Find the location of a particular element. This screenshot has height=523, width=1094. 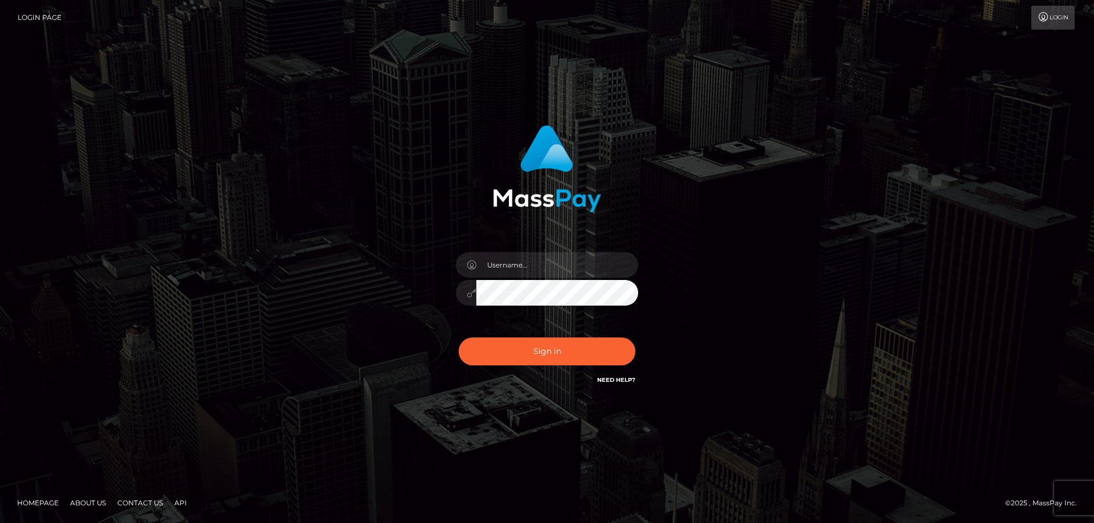

img: MassPay Login is located at coordinates (547, 169).